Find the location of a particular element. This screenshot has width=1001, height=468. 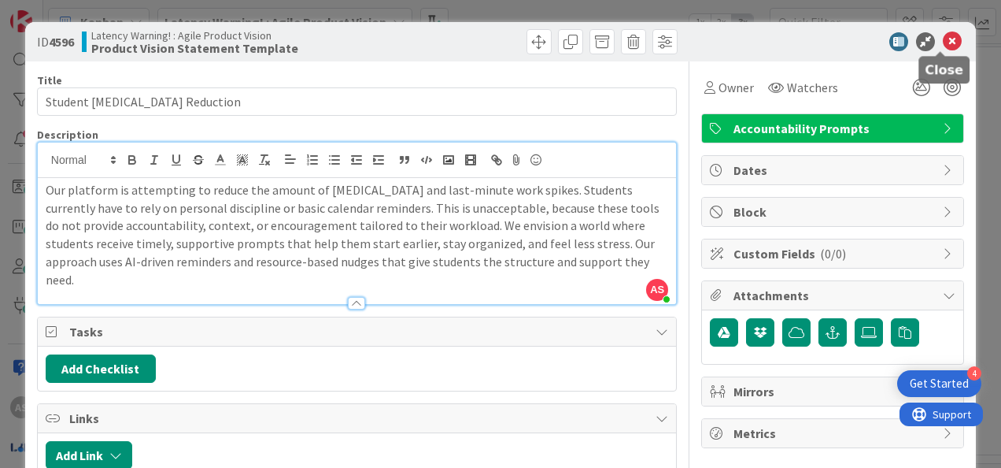

div: 4 is located at coordinates (974, 373).